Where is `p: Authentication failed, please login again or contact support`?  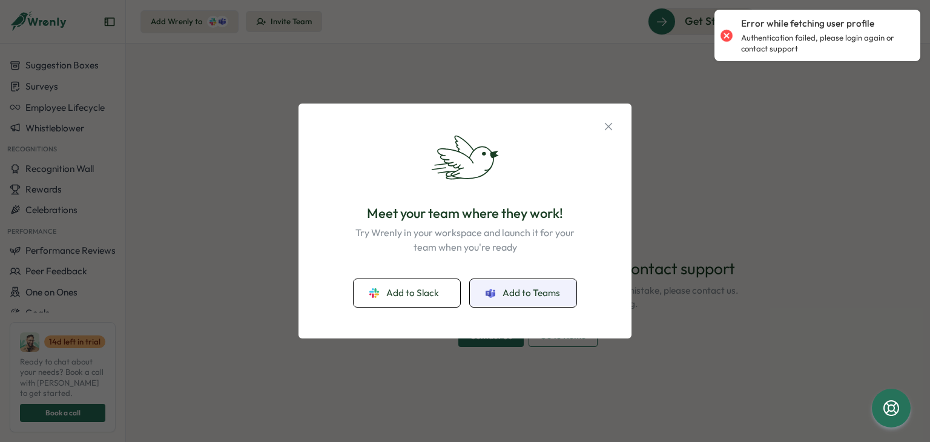
p: Authentication failed, please login again or contact support is located at coordinates (825, 43).